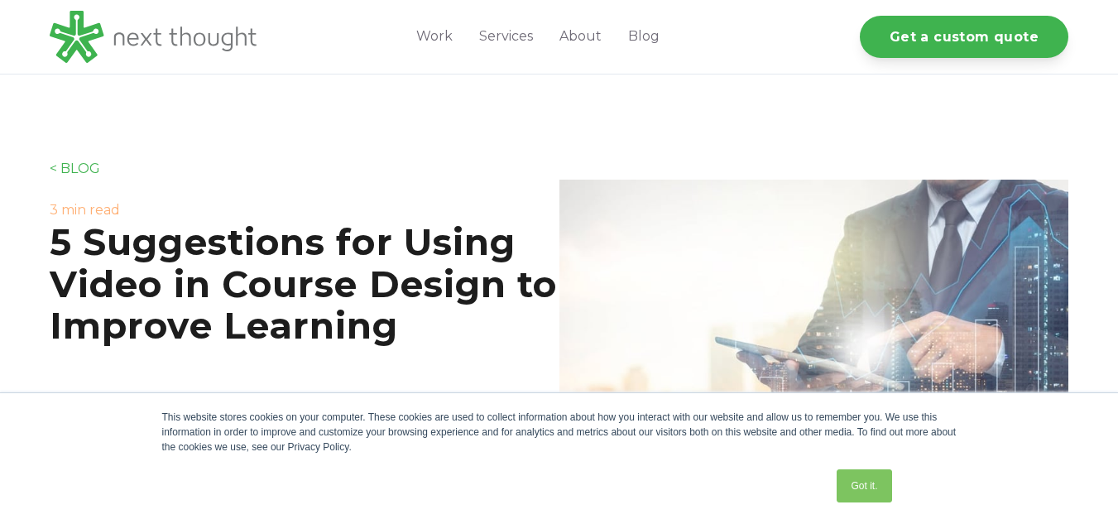 The width and height of the screenshot is (1118, 524). What do you see at coordinates (304, 284) in the screenshot?
I see `h1: 5 Suggestions for Using Video in Course Design to Improve Learning` at bounding box center [304, 284].